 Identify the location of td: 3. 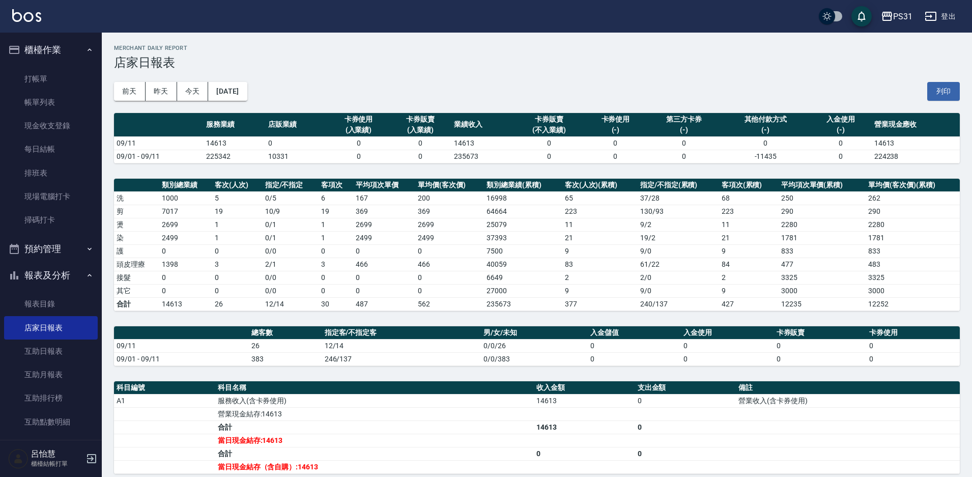
(237, 264).